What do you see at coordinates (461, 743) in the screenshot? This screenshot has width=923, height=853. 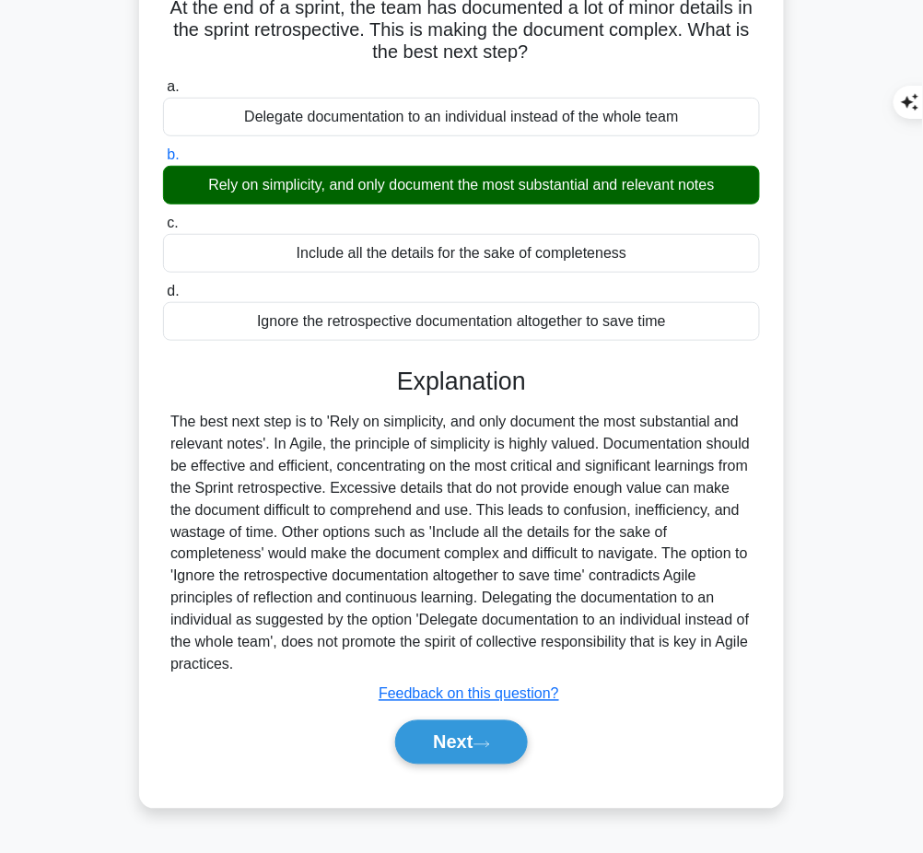 I see `button: Next` at bounding box center [461, 743].